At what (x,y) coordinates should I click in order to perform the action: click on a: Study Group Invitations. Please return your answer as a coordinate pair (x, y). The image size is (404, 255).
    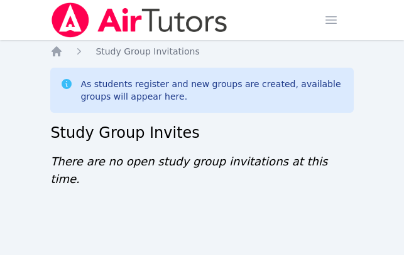
    Looking at the image, I should click on (147, 51).